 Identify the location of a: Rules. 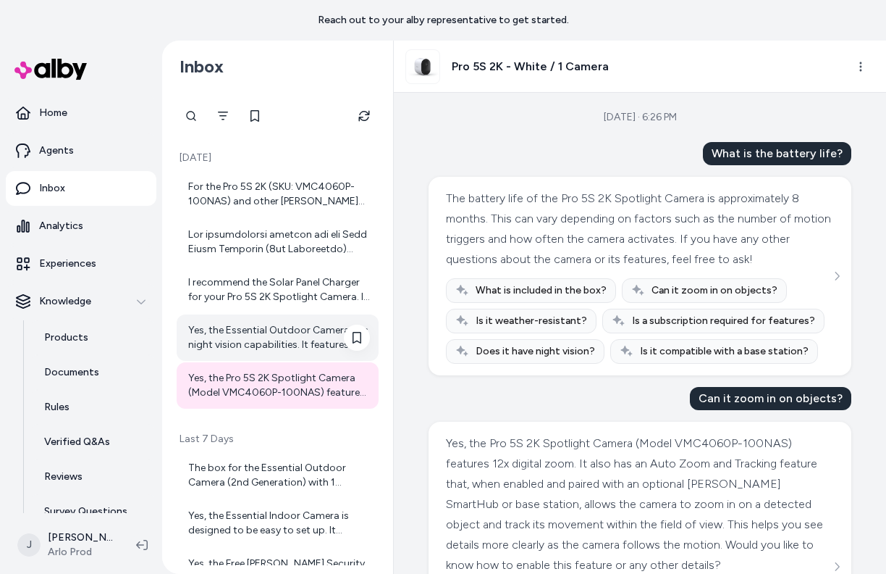
(93, 407).